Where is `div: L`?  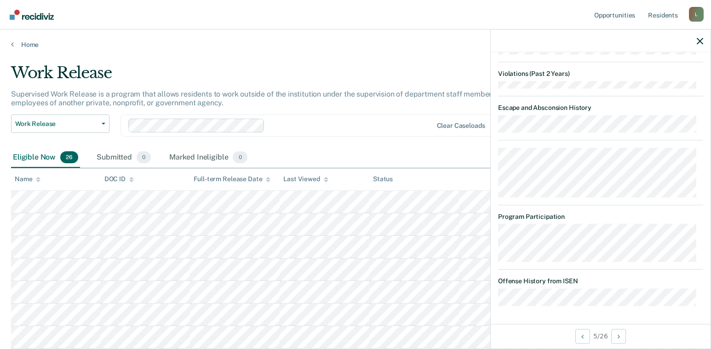
div: L is located at coordinates (696, 14).